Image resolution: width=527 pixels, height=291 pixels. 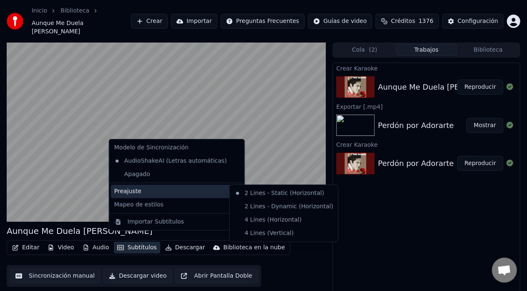 What do you see at coordinates (149, 21) in the screenshot?
I see `button: Crear` at bounding box center [149, 21].